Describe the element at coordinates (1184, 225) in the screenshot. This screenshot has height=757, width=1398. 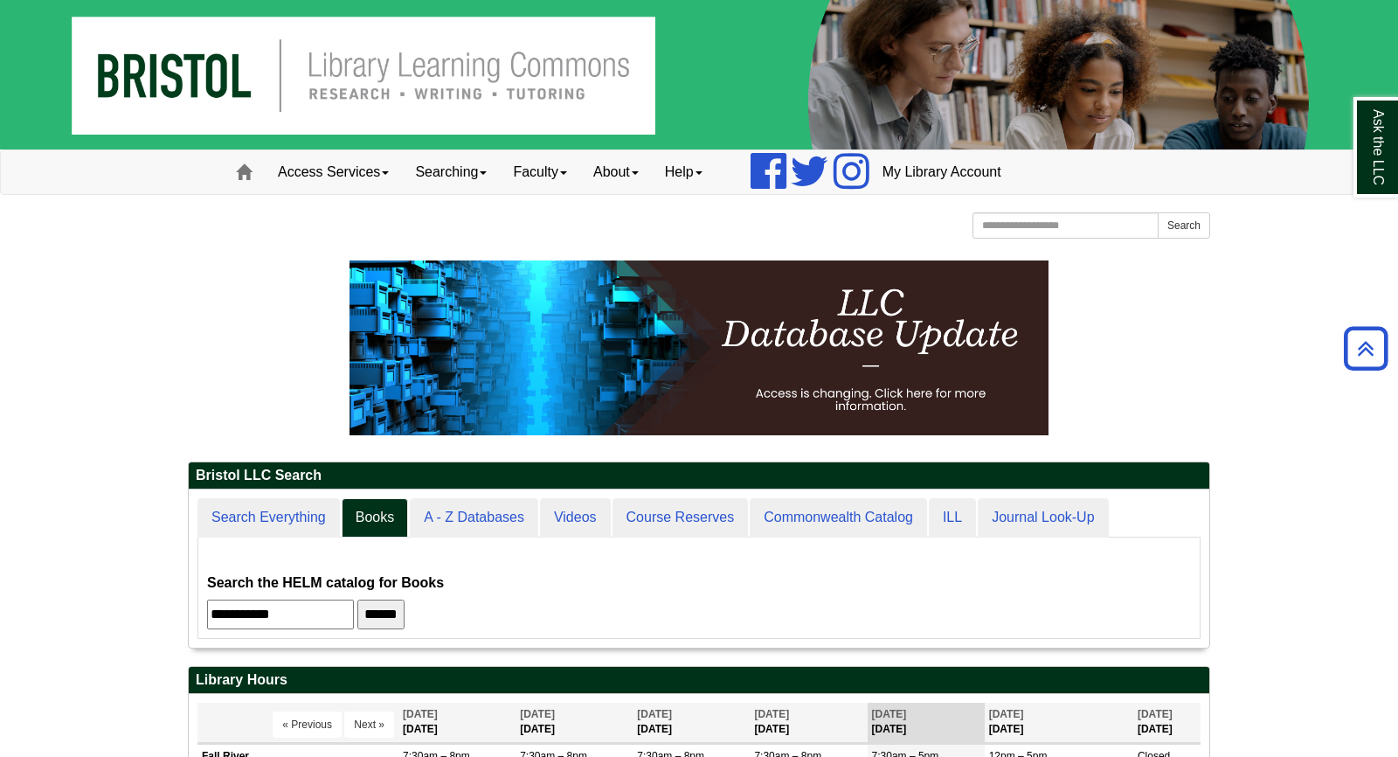
I see `button: Search` at that location.